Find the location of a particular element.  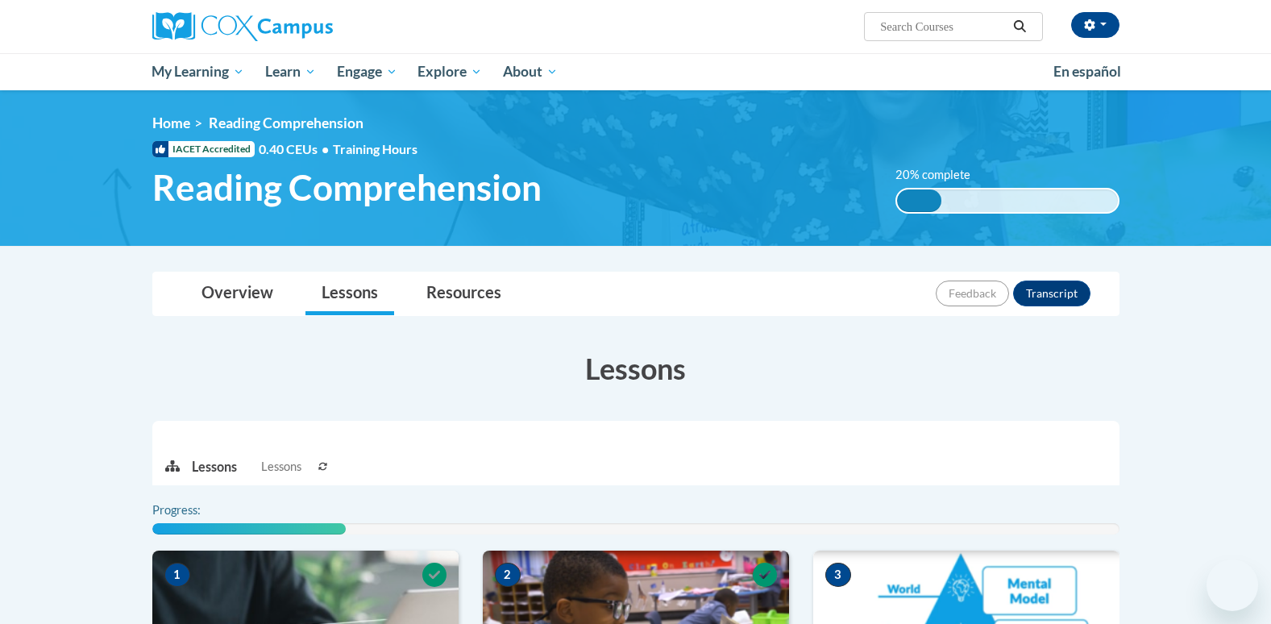

button: Account Settings is located at coordinates (1095, 25).